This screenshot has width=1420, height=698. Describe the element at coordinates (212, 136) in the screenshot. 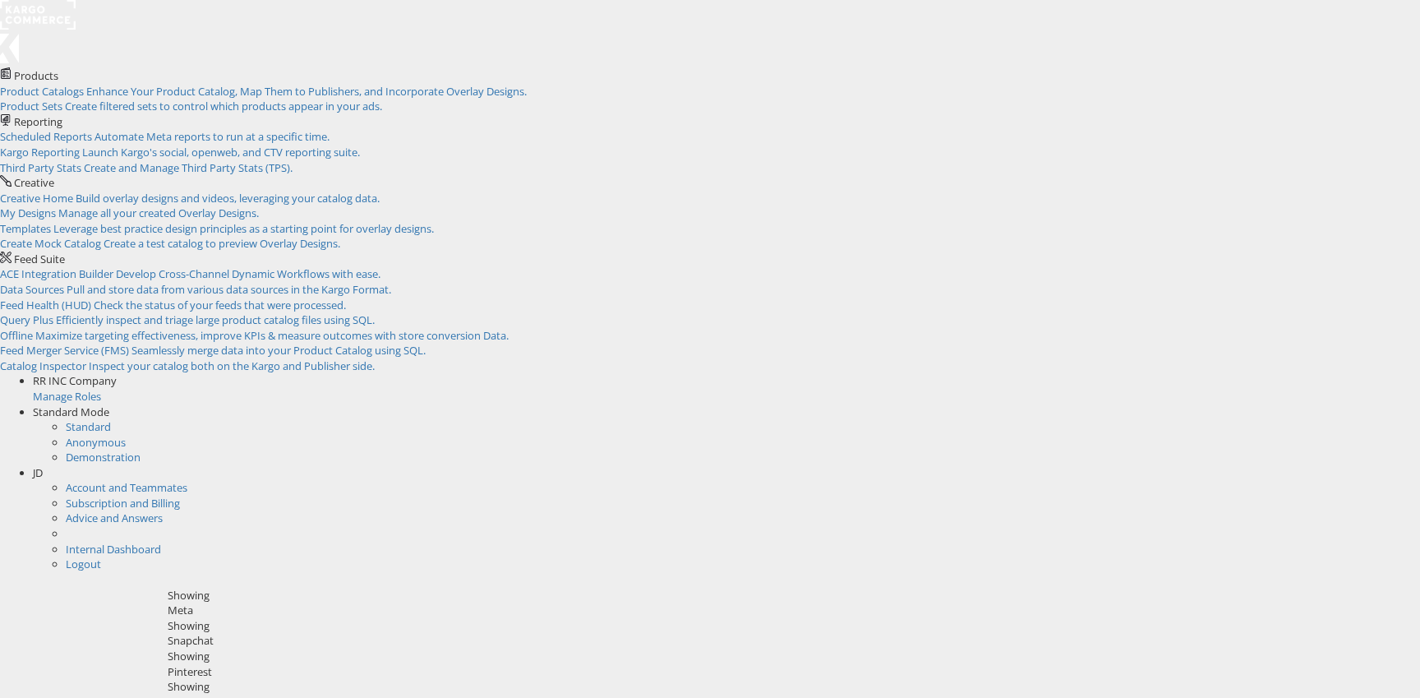

I see `span: Automate Meta reports to run at a specific time.` at that location.